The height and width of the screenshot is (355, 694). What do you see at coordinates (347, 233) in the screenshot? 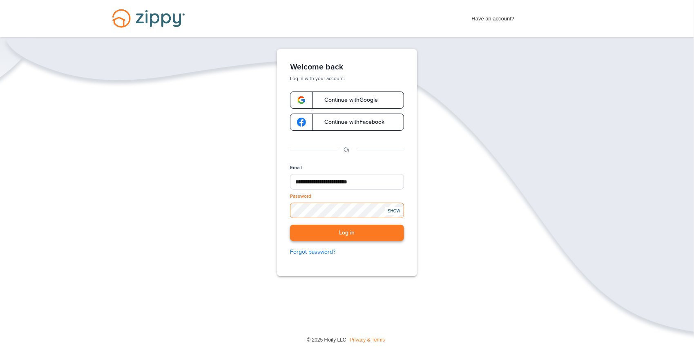
I see `button: Log in` at bounding box center [347, 233].